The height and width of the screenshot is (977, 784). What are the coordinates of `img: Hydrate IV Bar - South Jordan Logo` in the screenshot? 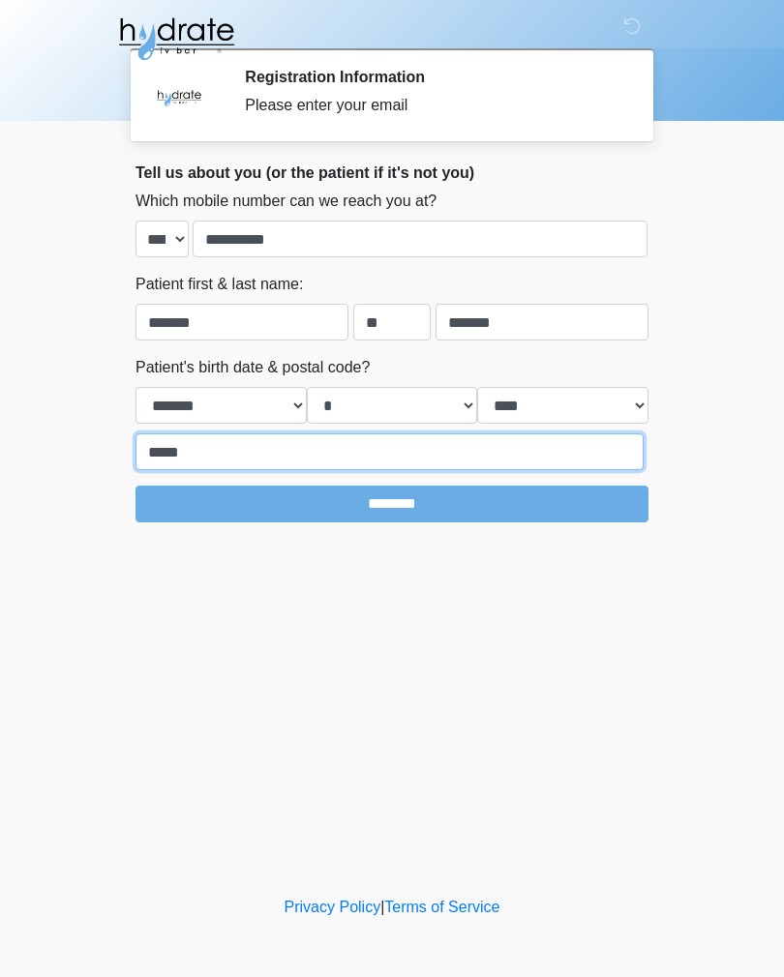 It's located at (176, 39).